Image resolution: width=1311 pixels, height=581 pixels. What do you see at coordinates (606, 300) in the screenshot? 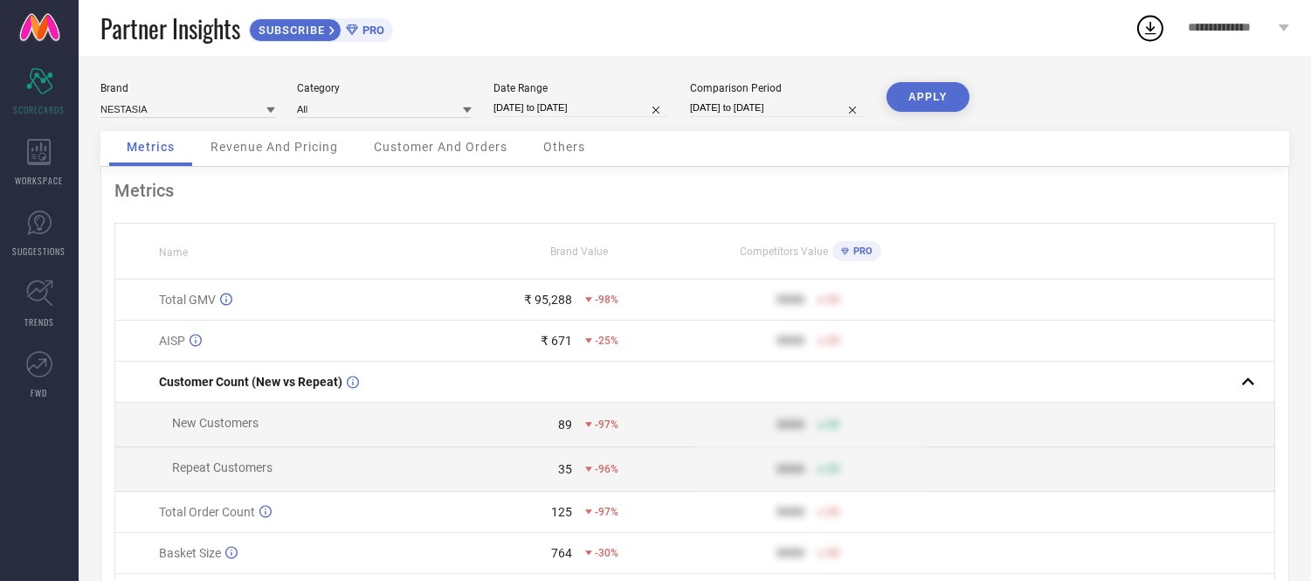
I see `span: -98%` at bounding box center [606, 300].